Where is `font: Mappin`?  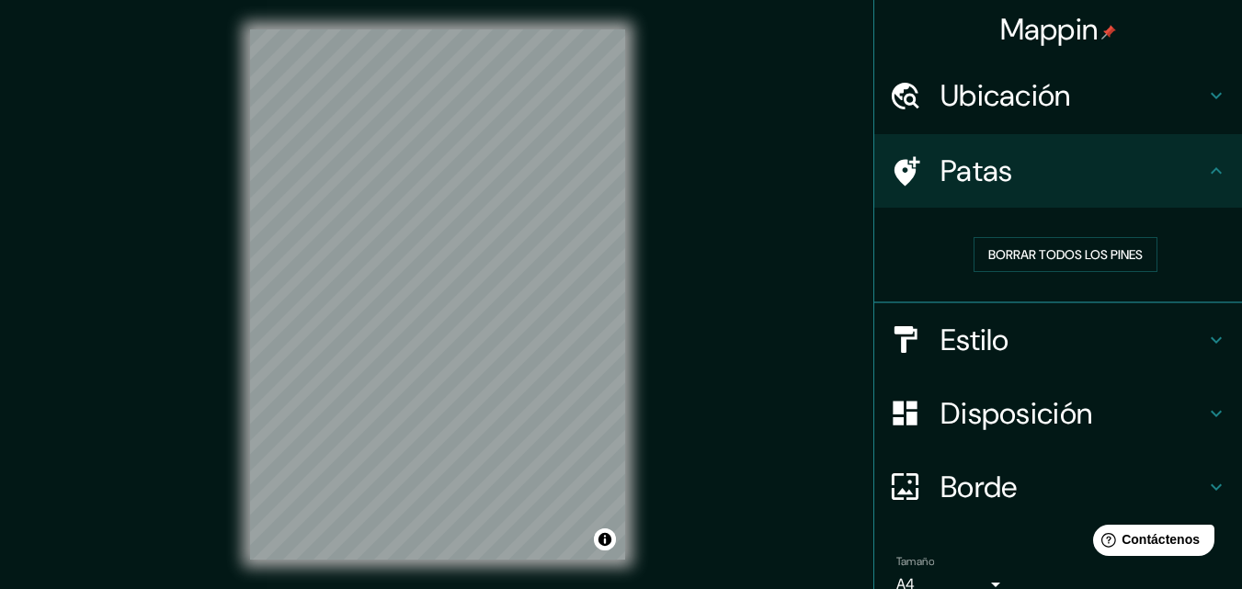
font: Mappin is located at coordinates (1049, 29).